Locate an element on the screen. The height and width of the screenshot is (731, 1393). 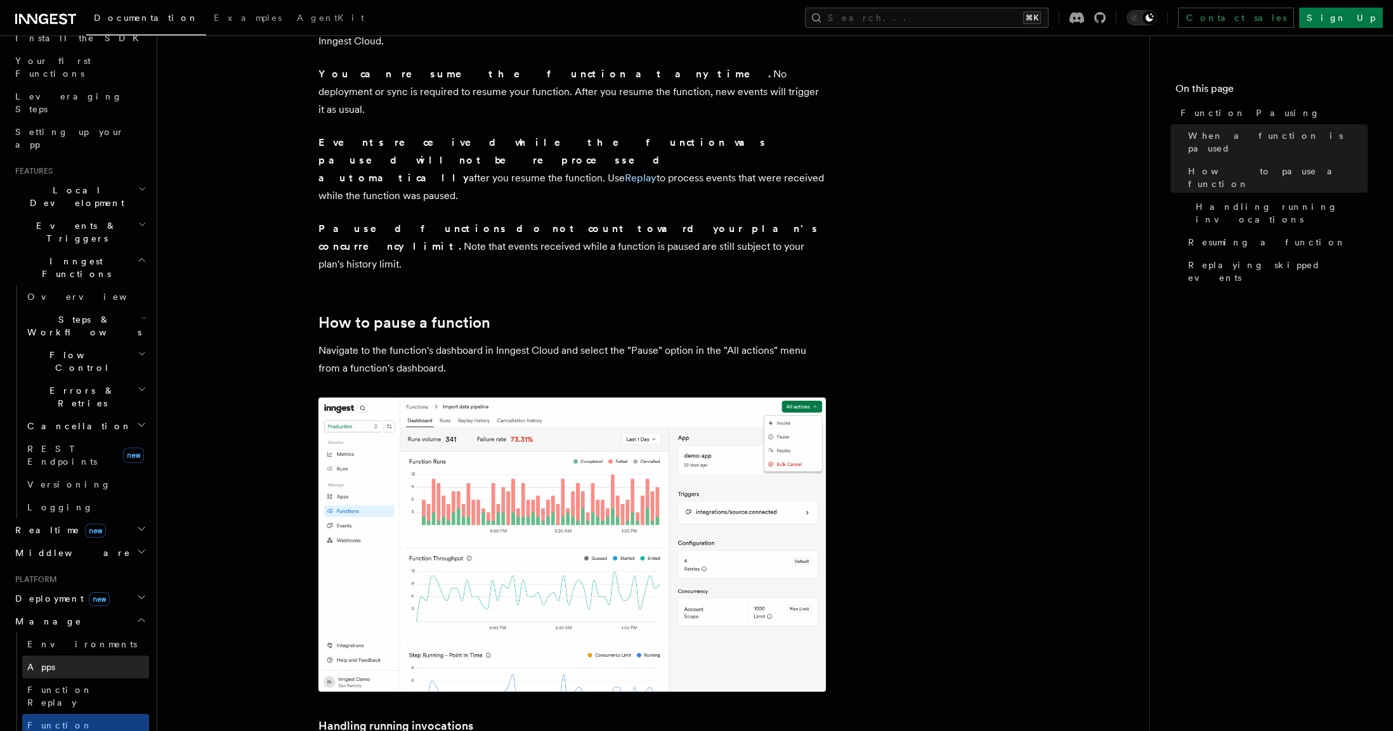
div: Inngest Functions is located at coordinates (79, 402).